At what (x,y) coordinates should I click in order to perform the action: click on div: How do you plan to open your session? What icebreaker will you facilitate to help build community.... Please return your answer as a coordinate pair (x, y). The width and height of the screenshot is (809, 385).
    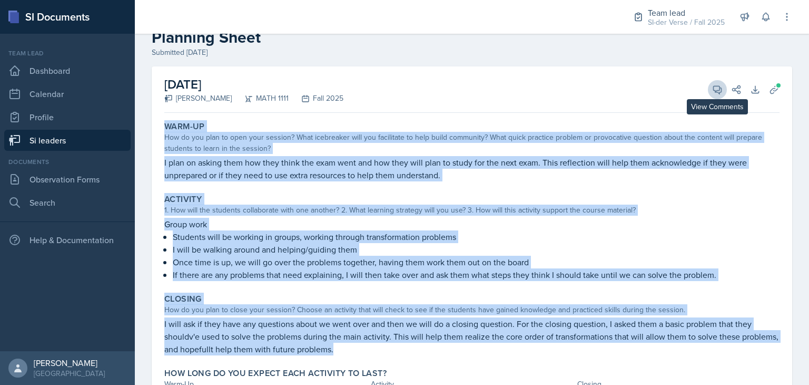
    Looking at the image, I should click on (472, 143).